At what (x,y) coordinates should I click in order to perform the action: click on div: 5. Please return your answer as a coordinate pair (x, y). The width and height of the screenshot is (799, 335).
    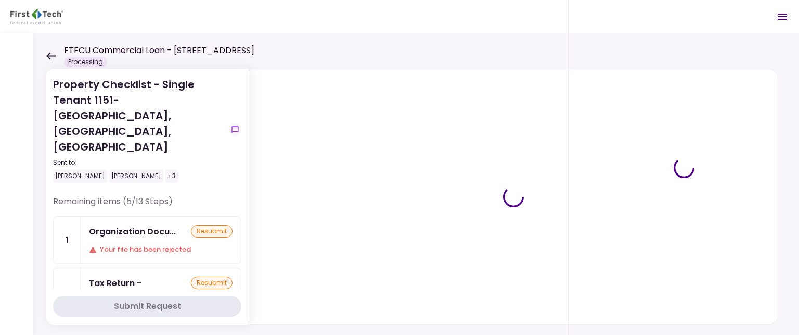
    Looking at the image, I should click on (67, 298).